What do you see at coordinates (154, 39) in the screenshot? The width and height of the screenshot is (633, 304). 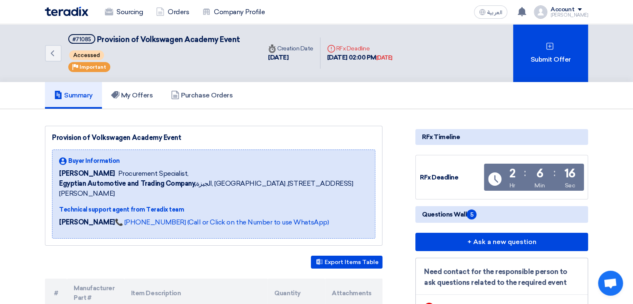 I see `h5: Provision of Volkswagen Academy Event` at bounding box center [154, 39].